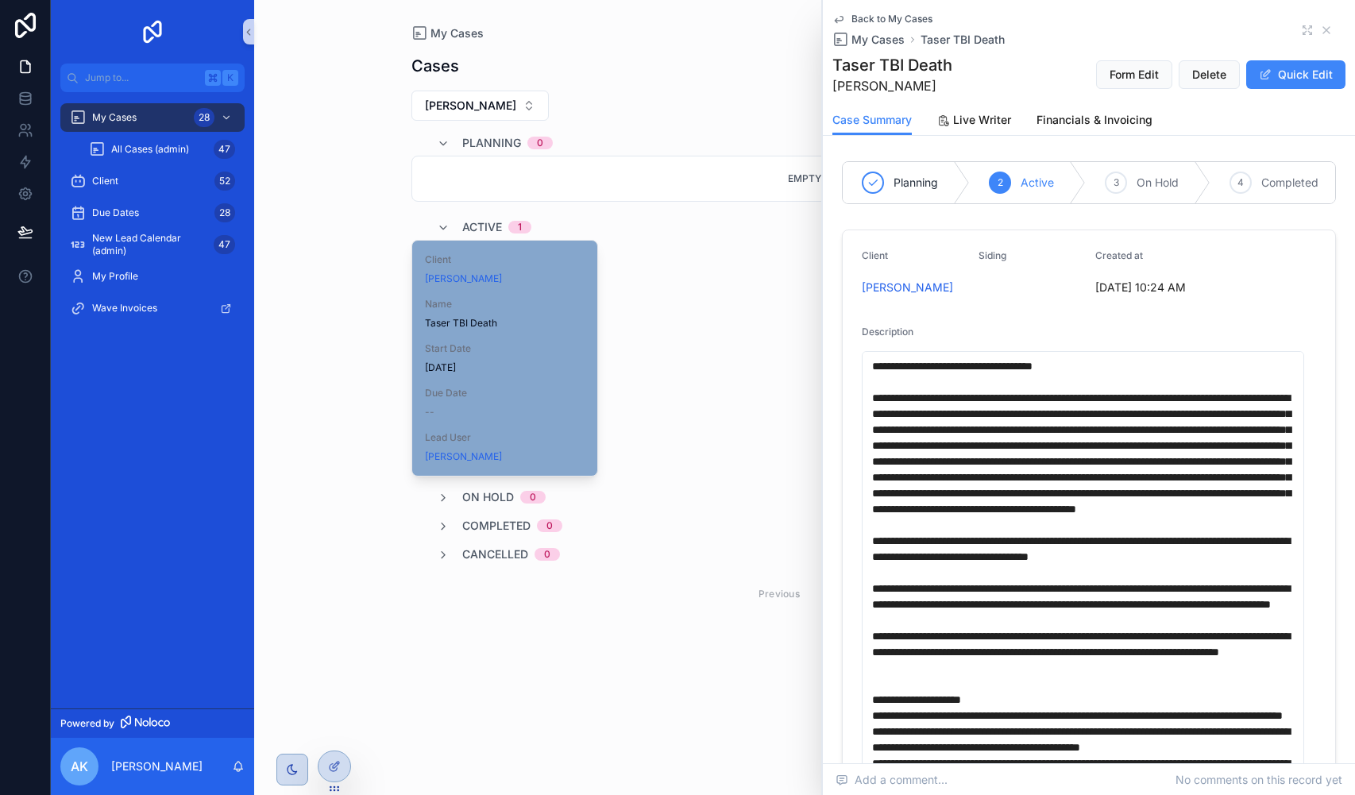 The height and width of the screenshot is (795, 1355). What do you see at coordinates (1135, 75) in the screenshot?
I see `button: Form Edit` at bounding box center [1135, 75].